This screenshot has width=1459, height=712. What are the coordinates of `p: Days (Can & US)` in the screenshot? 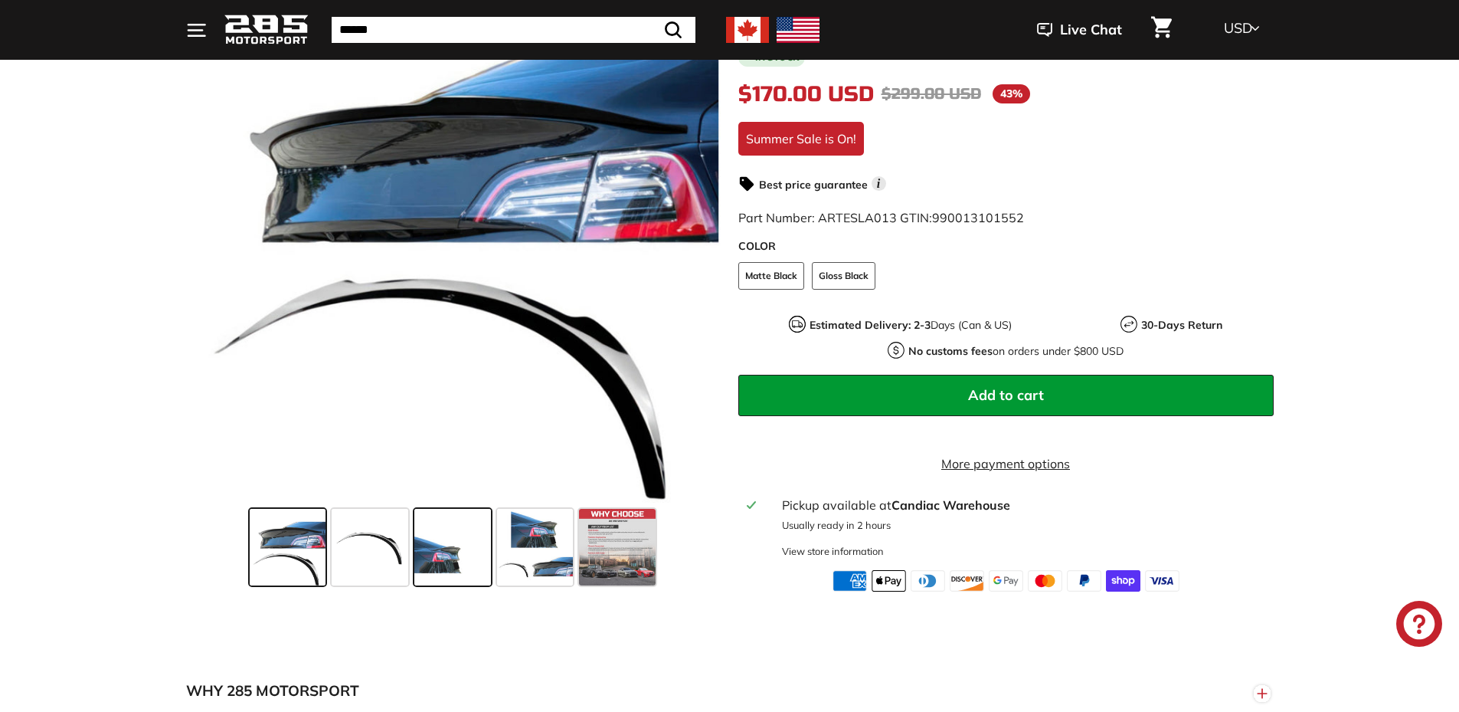 It's located at (911, 325).